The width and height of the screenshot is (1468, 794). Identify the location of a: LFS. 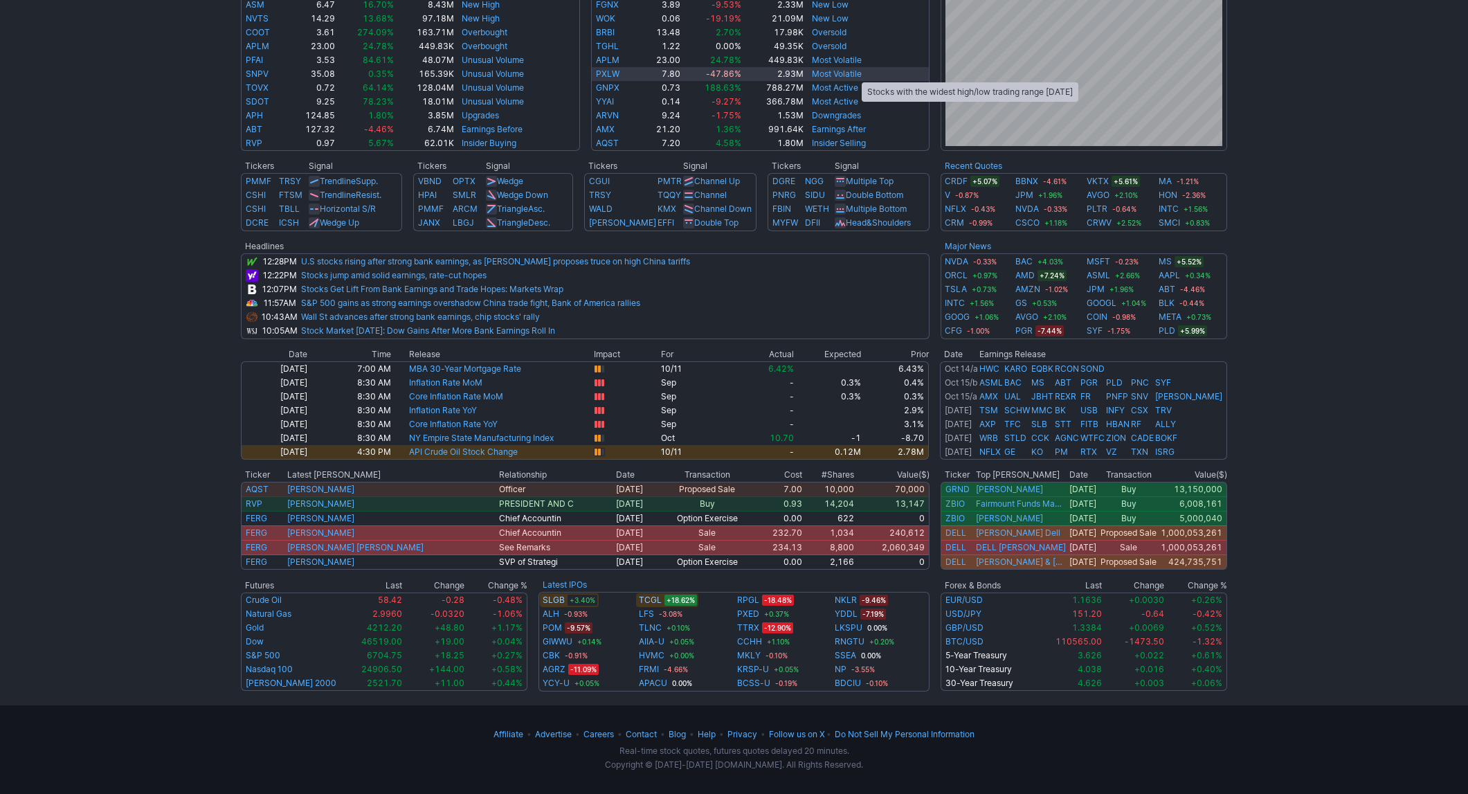
(646, 614).